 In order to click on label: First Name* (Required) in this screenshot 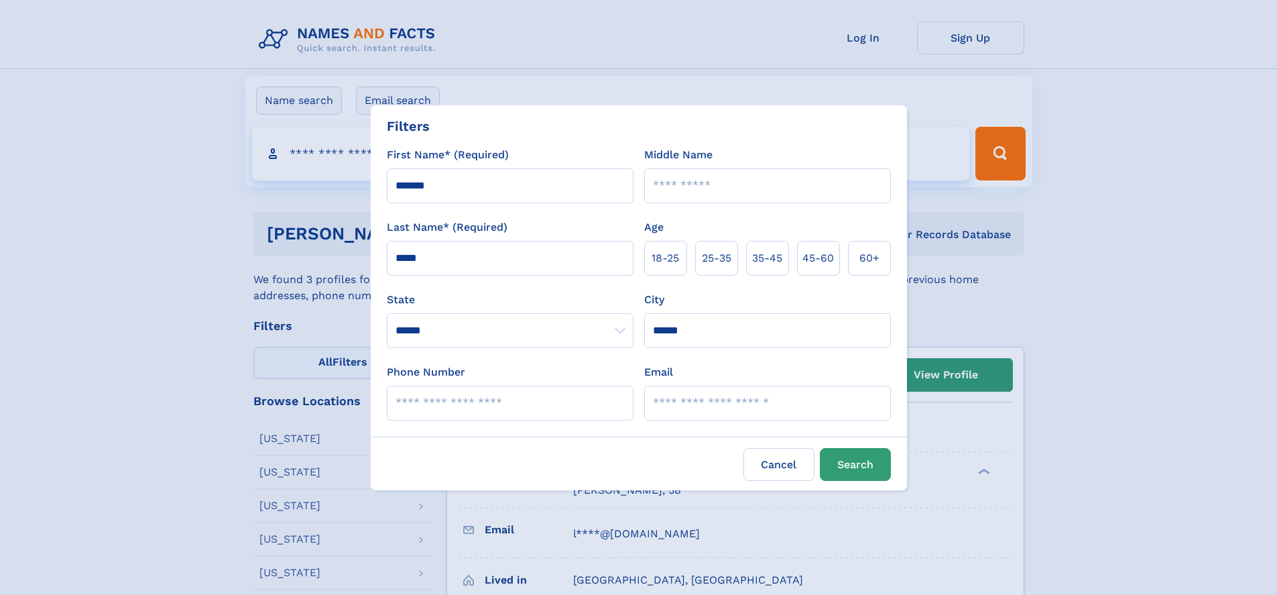, I will do `click(448, 155)`.